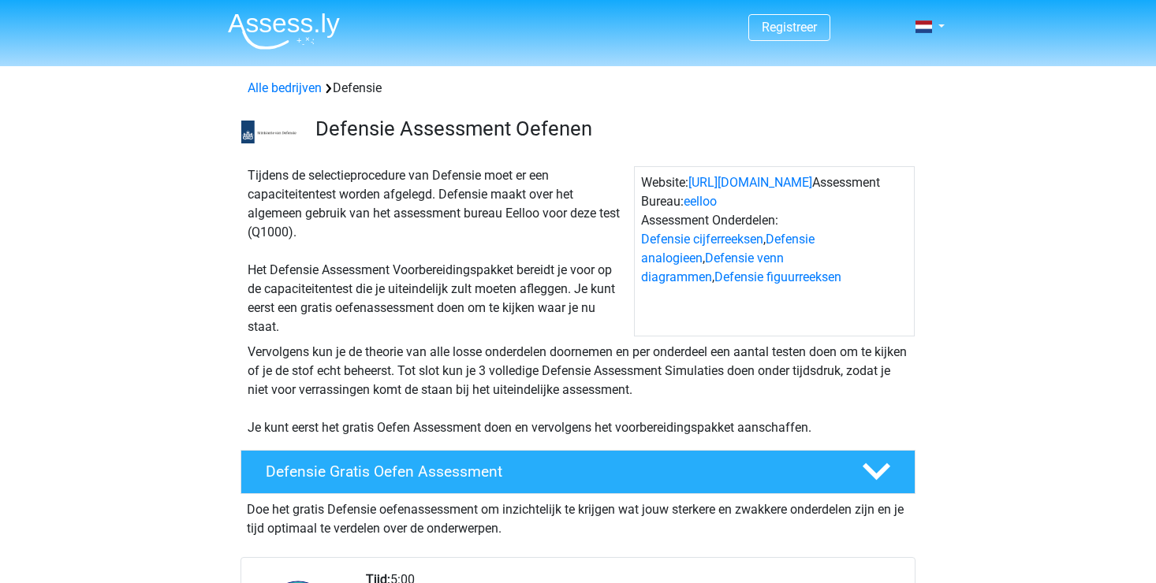  What do you see at coordinates (578, 516) in the screenshot?
I see `div: Doe het gratis Defensie oefenassessment om inzichtelijk te krijgen wat jouw sterkere en zwakkere ...` at bounding box center [578, 516].